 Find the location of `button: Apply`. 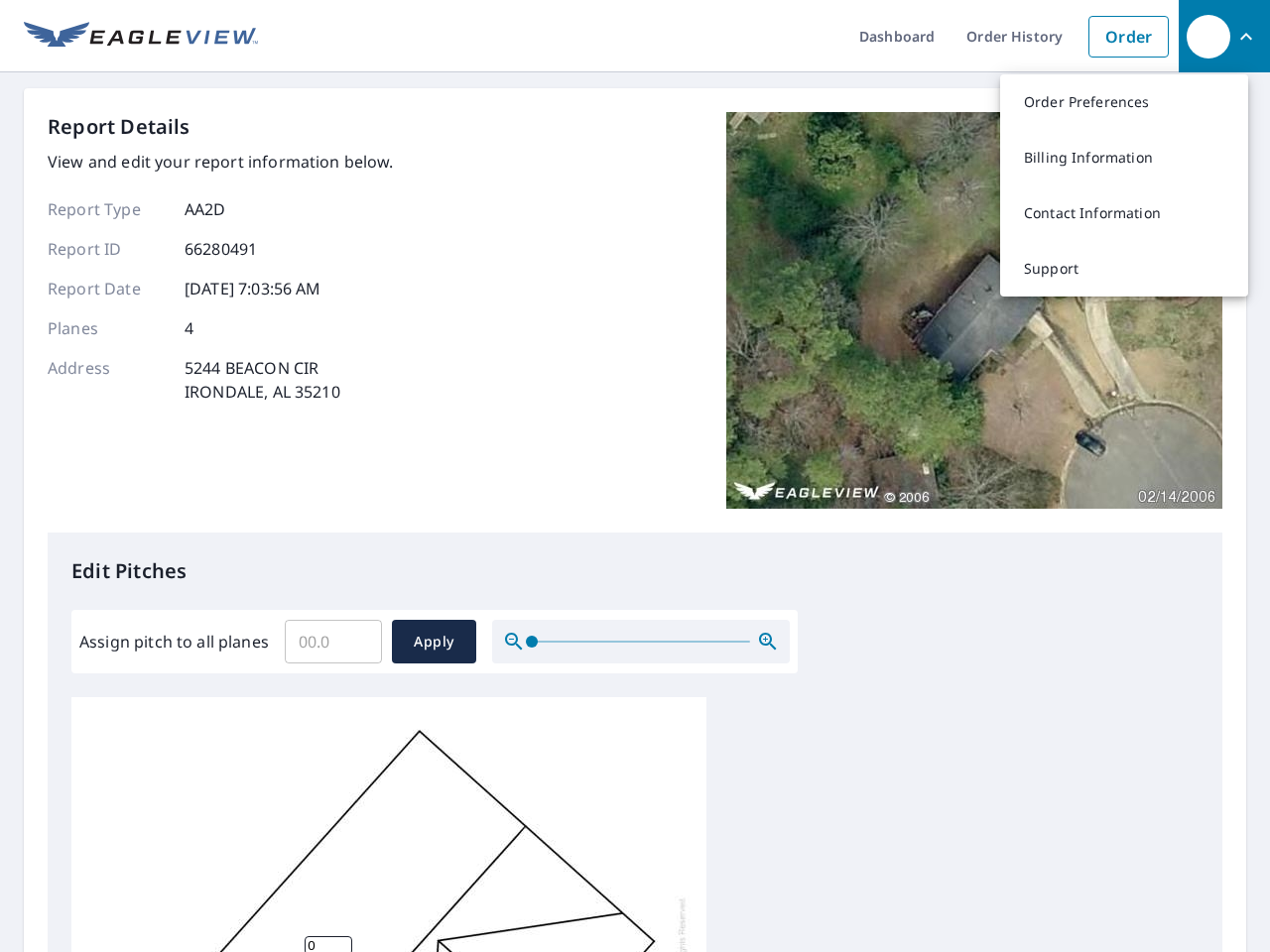

button: Apply is located at coordinates (434, 642).